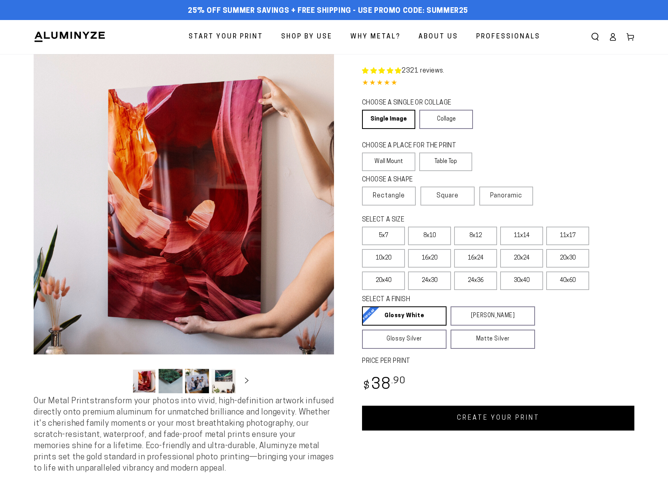  I want to click on span: Panoramic, so click(506, 196).